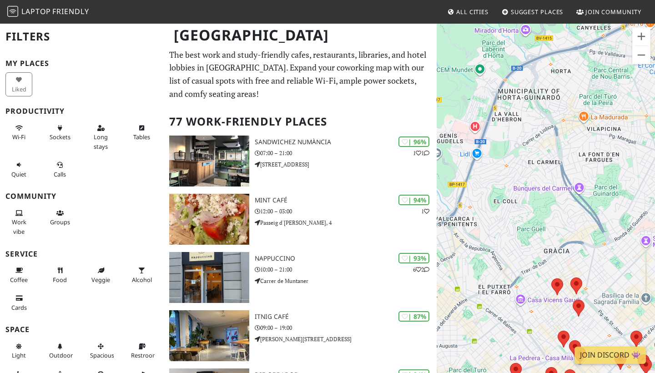 Image resolution: width=655 pixels, height=373 pixels. Describe the element at coordinates (641, 55) in the screenshot. I see `button: Zoom out` at that location.